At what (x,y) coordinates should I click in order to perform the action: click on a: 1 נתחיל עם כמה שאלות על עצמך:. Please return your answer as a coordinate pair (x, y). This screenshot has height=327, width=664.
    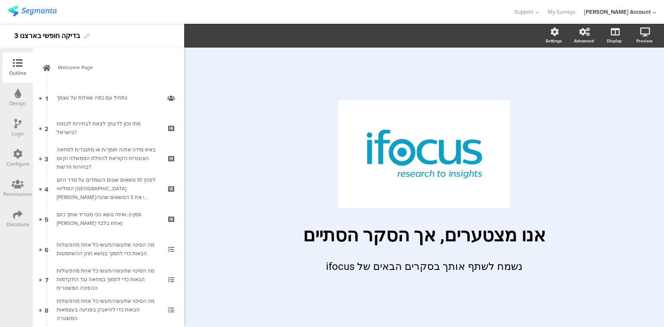
    Looking at the image, I should click on (109, 98).